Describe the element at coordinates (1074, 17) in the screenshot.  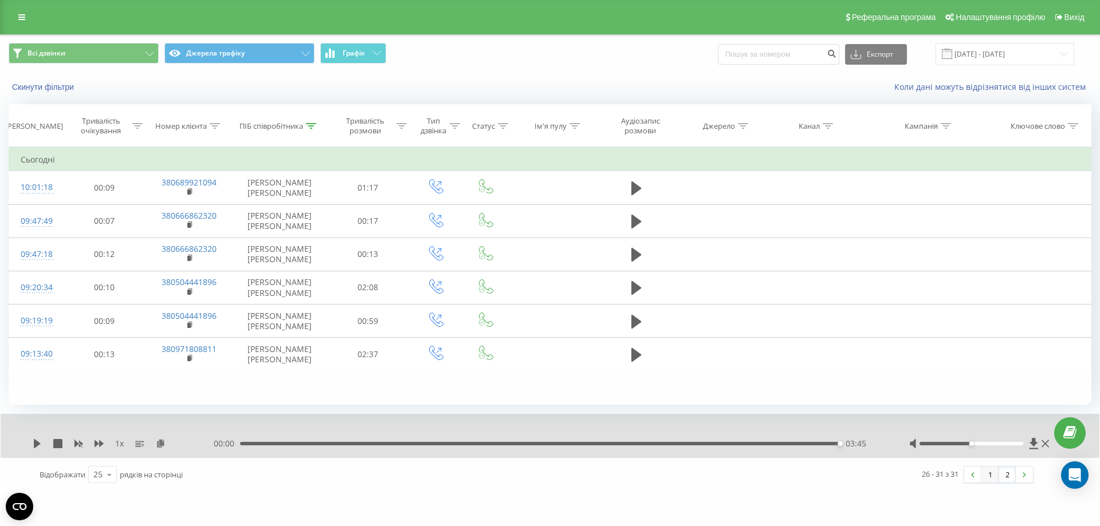
I see `span: Вихід` at that location.